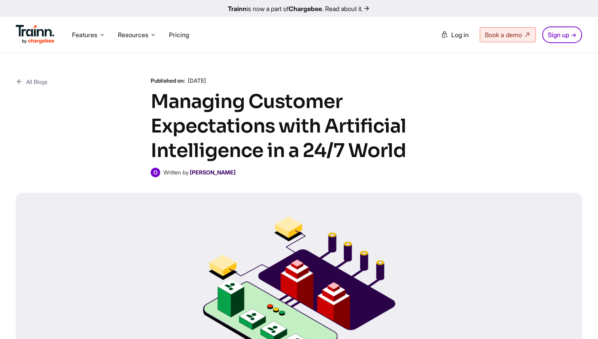  What do you see at coordinates (460, 35) in the screenshot?
I see `span: Log in` at bounding box center [460, 35].